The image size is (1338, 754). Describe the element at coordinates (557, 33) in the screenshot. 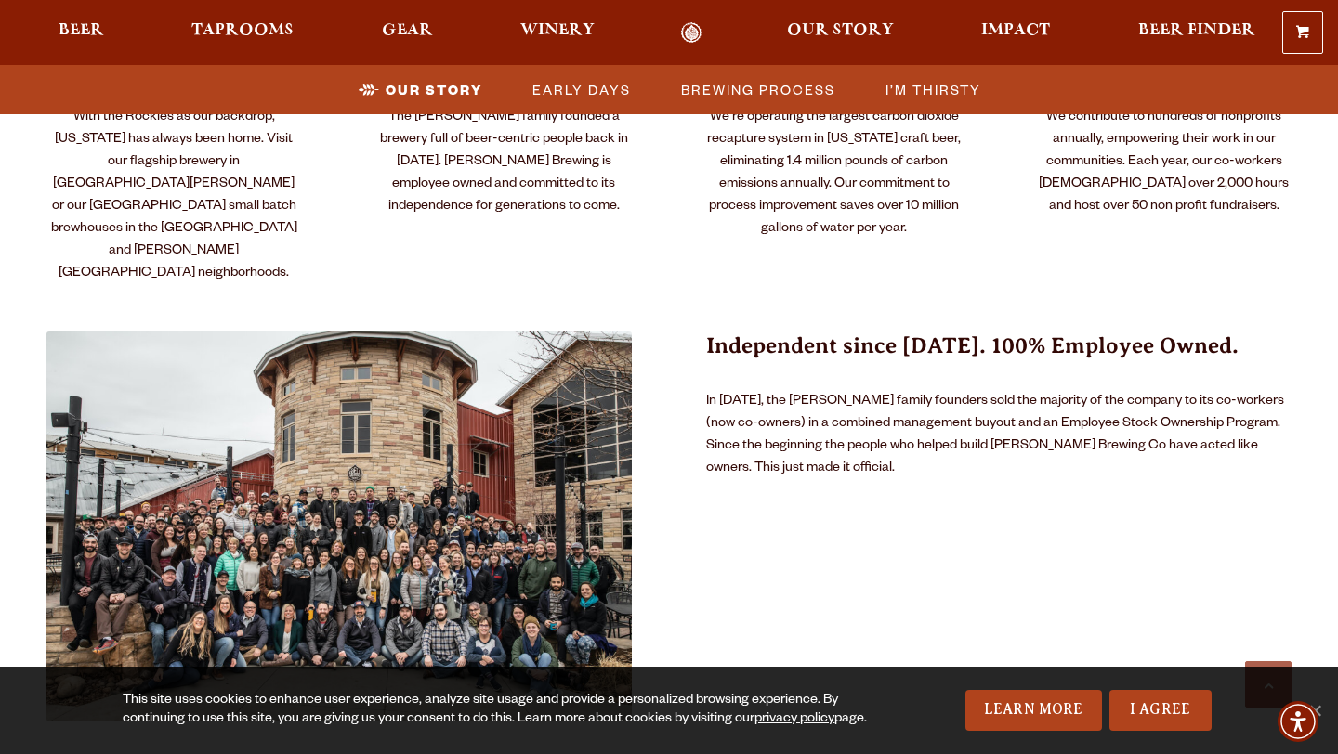

I see `a: Winery` at that location.